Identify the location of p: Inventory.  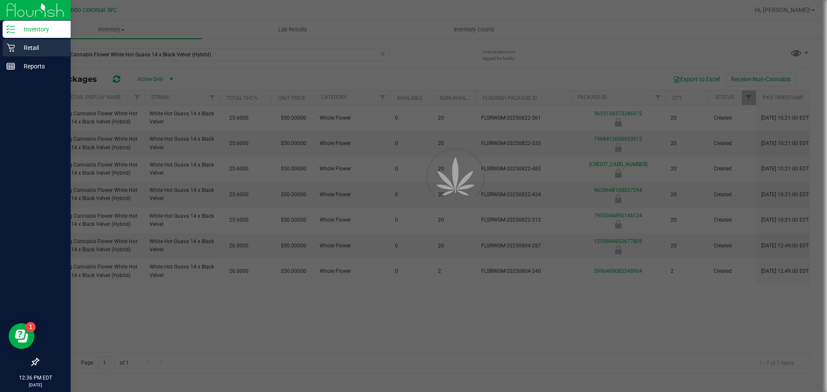
(41, 29).